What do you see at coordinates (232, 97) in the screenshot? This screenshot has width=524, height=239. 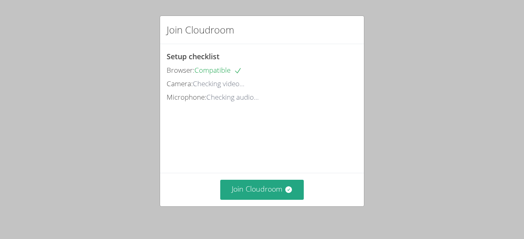 I see `span: Checking audio...` at bounding box center [232, 97].